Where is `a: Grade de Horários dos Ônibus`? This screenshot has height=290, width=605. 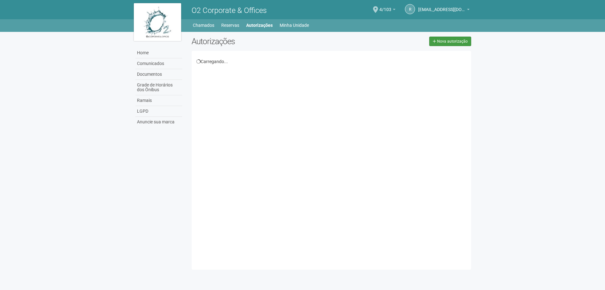
a: Grade de Horários dos Ônibus is located at coordinates (159, 87).